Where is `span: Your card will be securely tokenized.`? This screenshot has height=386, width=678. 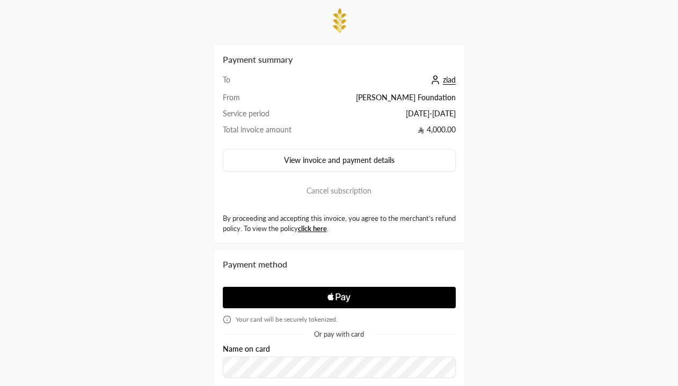 span: Your card will be securely tokenized. is located at coordinates (287, 320).